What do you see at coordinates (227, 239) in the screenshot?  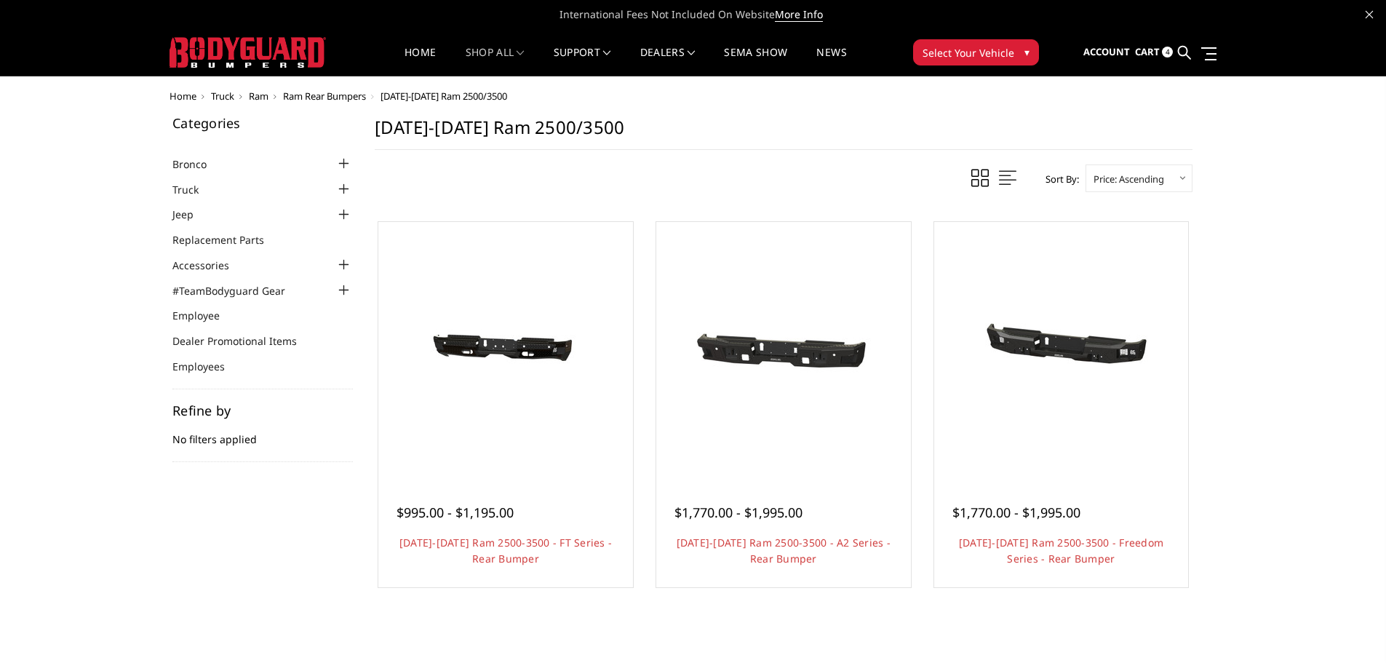 I see `a: Replacement Parts` at bounding box center [227, 239].